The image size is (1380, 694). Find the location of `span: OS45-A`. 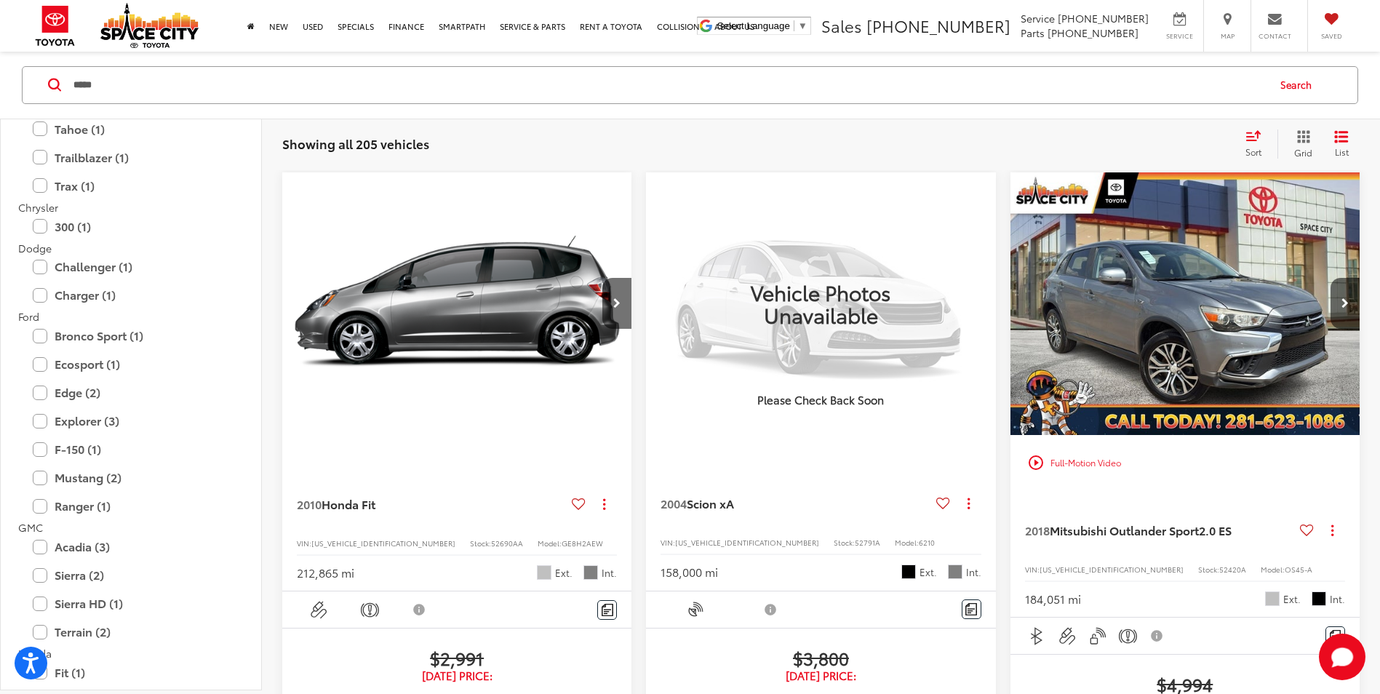

span: OS45-A is located at coordinates (1298, 569).